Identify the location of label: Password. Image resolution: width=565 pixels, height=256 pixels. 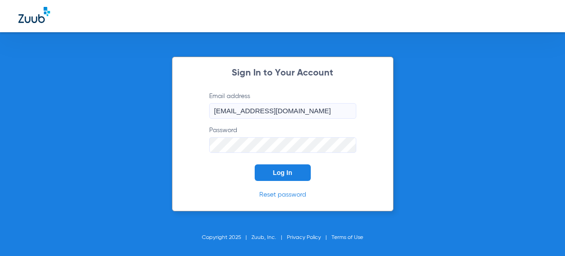
(283, 139).